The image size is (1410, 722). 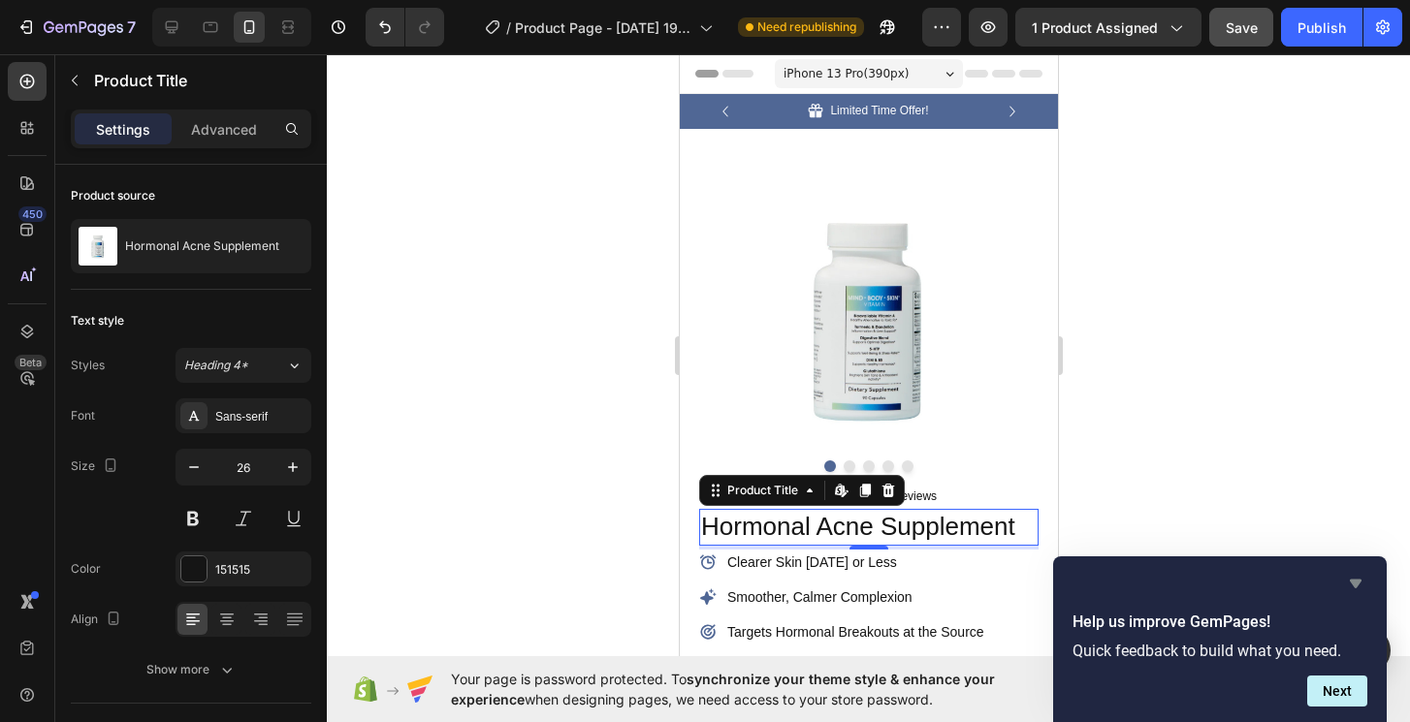 What do you see at coordinates (261, 570) in the screenshot?
I see `div: 151515` at bounding box center [261, 570].